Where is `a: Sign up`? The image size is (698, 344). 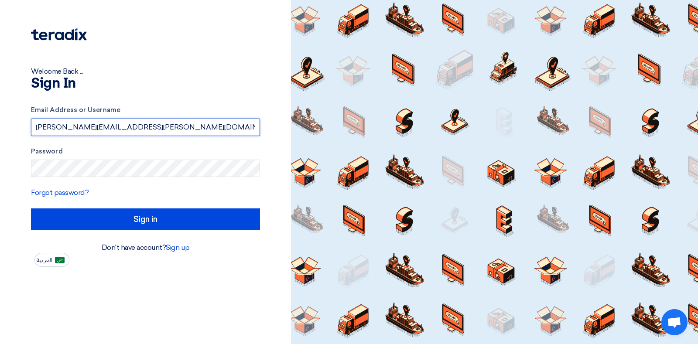
a: Sign up is located at coordinates (178, 248).